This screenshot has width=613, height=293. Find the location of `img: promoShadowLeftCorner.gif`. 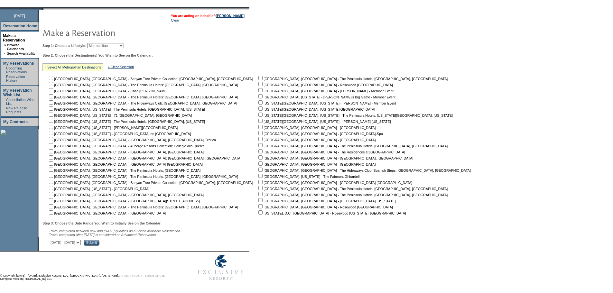

img: promoShadowLeftCorner.gif is located at coordinates (42, 9).